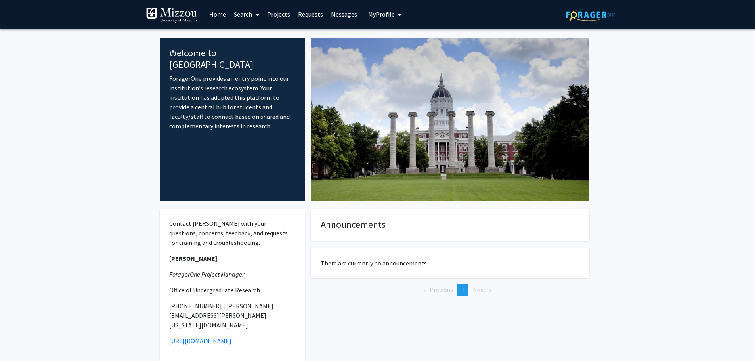  Describe the element at coordinates (450, 225) in the screenshot. I see `h4: Announcements` at that location.